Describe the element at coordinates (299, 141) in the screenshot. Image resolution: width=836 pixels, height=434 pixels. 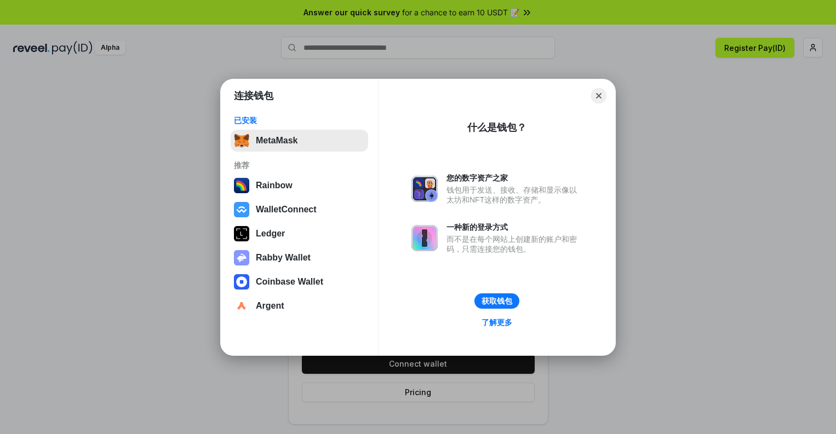
I see `button: MetaMask` at that location.